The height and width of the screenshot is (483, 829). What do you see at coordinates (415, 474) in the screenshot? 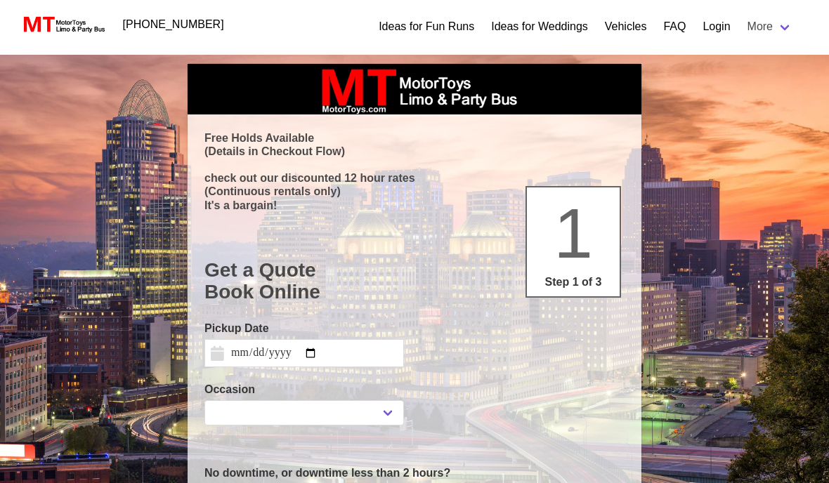
I see `p: No downtime, or downtime less than 2 hours?` at bounding box center [415, 474].